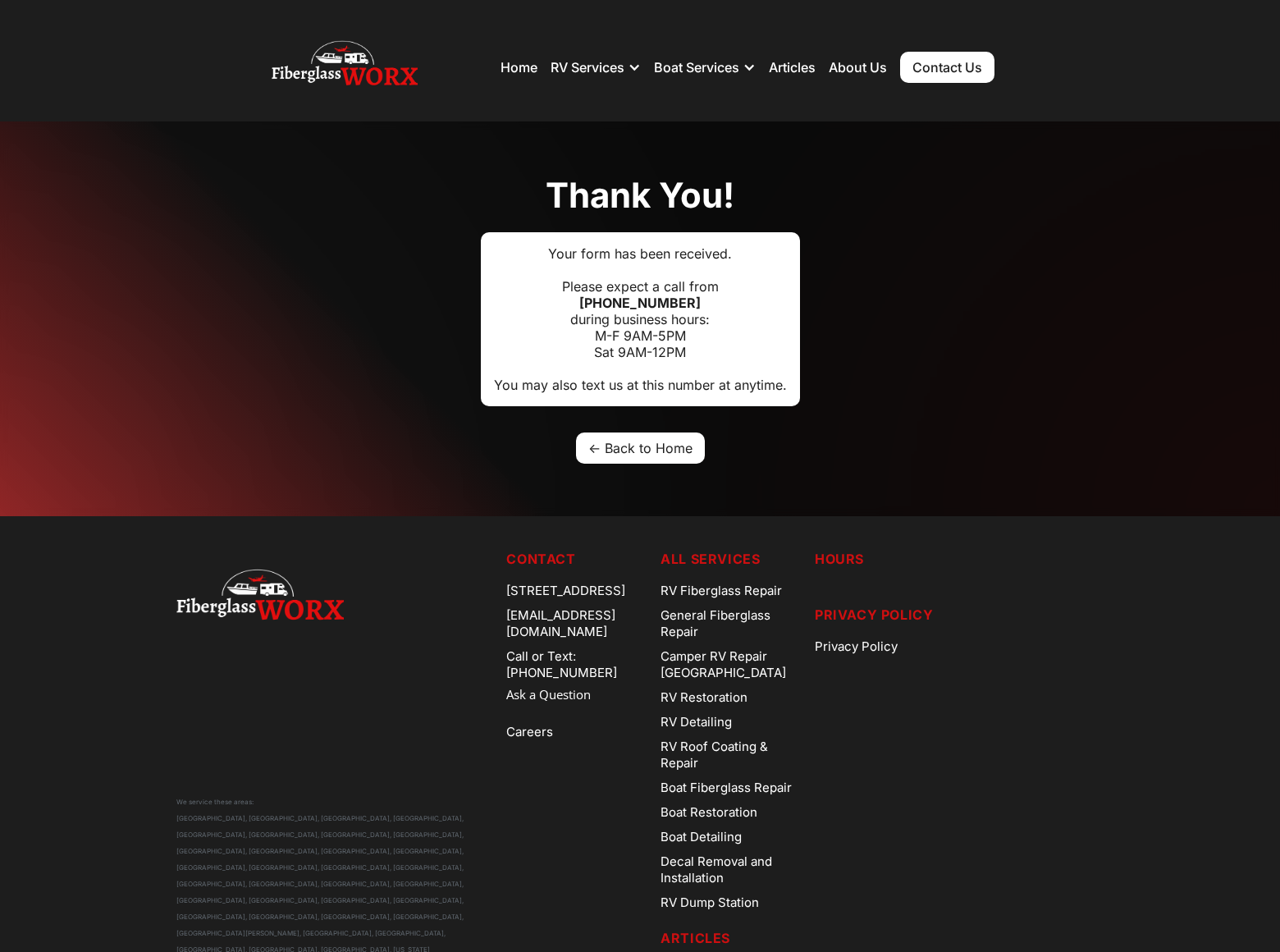 This screenshot has height=952, width=1280. Describe the element at coordinates (640, 320) in the screenshot. I see `div: Your form has been received. Please expect a call from during business hours: M-F 9AM-5PM Sat 9AM...` at that location.